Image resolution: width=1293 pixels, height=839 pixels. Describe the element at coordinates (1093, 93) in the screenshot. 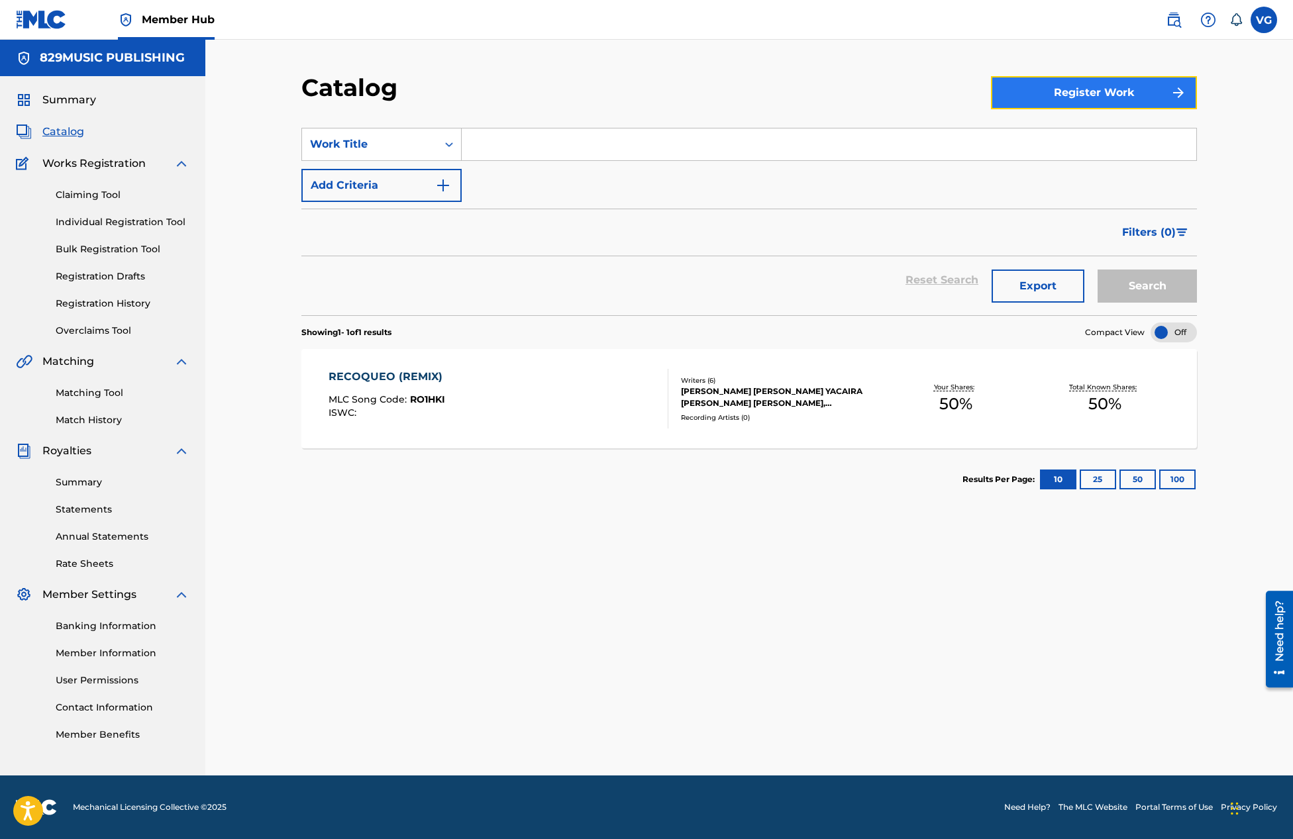

I see `button: Register Work` at that location.